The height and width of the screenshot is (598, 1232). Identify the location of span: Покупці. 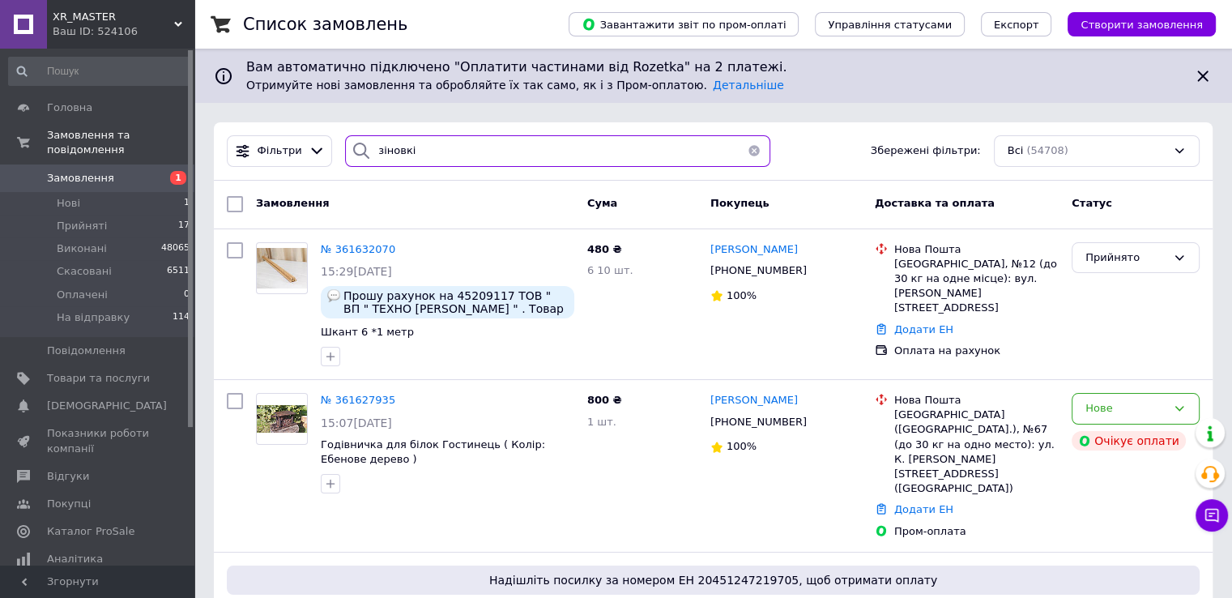
(69, 504).